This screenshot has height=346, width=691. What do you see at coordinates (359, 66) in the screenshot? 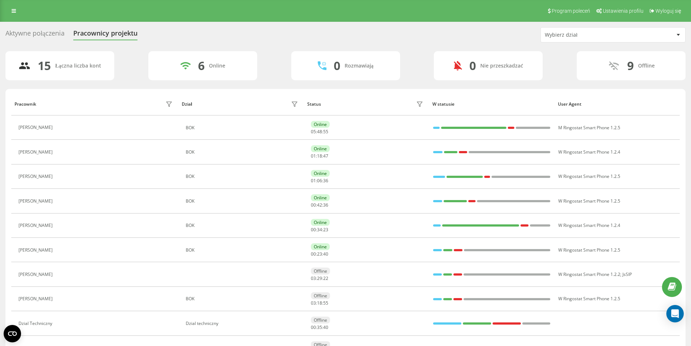
I see `div: Rozmawiają` at bounding box center [359, 66].